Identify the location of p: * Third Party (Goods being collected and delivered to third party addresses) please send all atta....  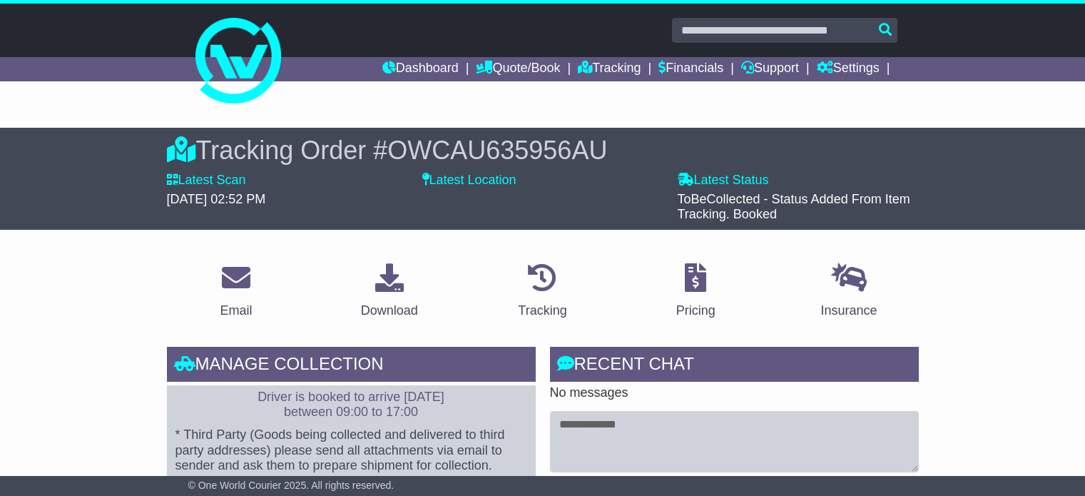
(351, 450).